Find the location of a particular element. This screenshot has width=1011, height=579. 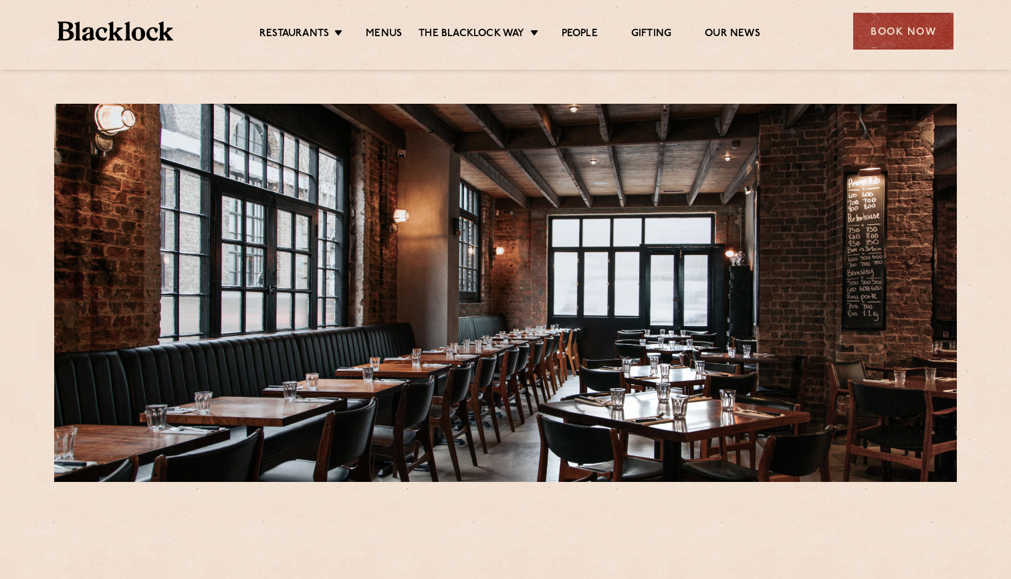

a: People is located at coordinates (580, 35).